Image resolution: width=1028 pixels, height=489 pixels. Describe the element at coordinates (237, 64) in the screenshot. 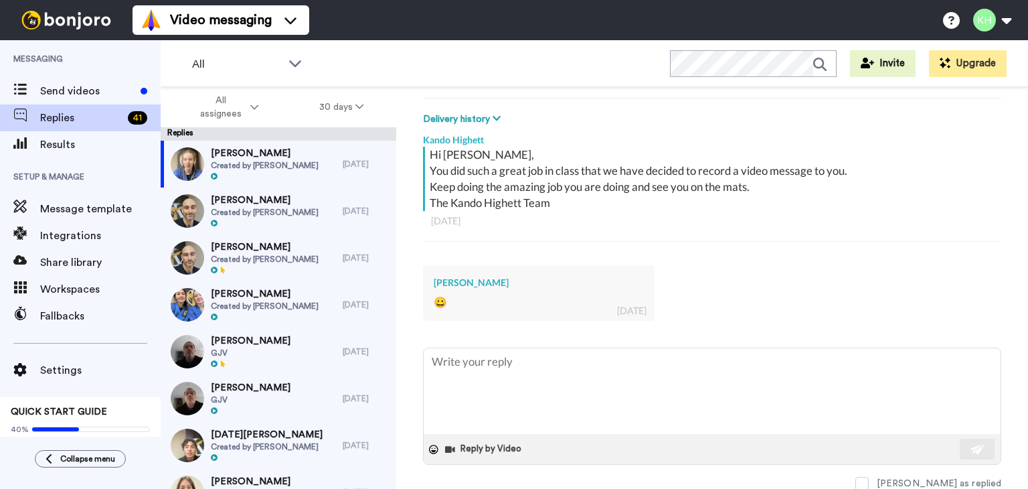

I see `span: All` at that location.